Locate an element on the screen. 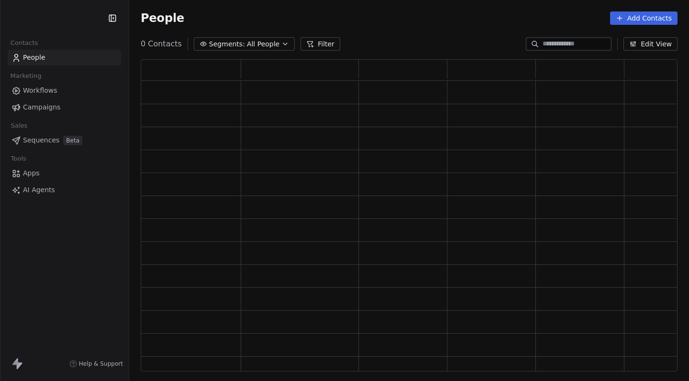  a: People is located at coordinates (64, 57).